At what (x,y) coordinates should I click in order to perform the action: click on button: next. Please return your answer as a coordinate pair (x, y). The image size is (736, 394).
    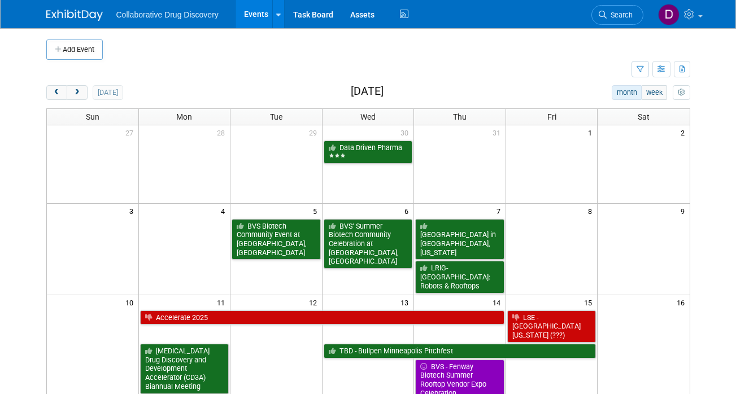
    Looking at the image, I should click on (77, 93).